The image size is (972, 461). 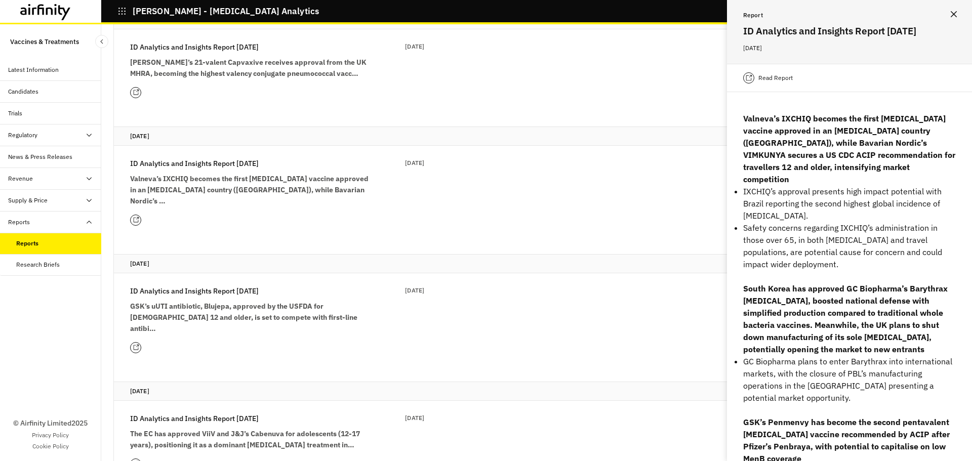 I want to click on div: Candidates, so click(x=23, y=92).